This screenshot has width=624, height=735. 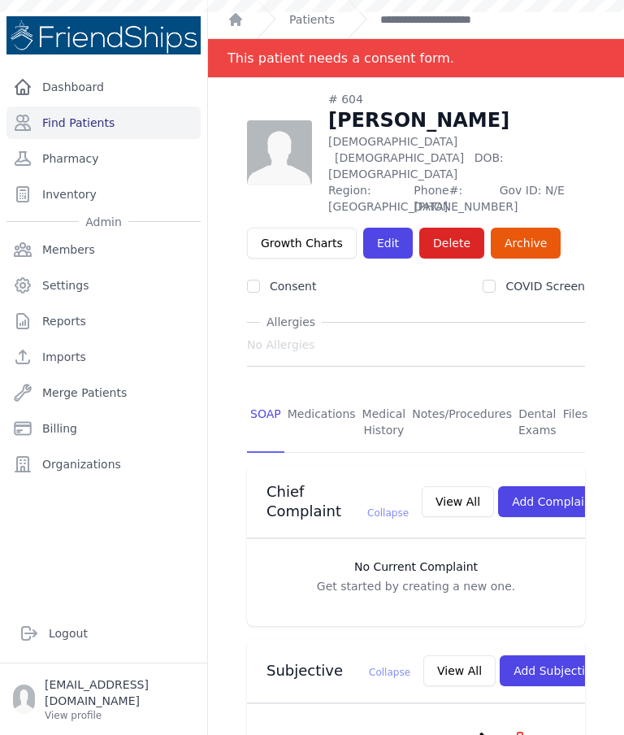 I want to click on a: Dental Exams, so click(x=537, y=423).